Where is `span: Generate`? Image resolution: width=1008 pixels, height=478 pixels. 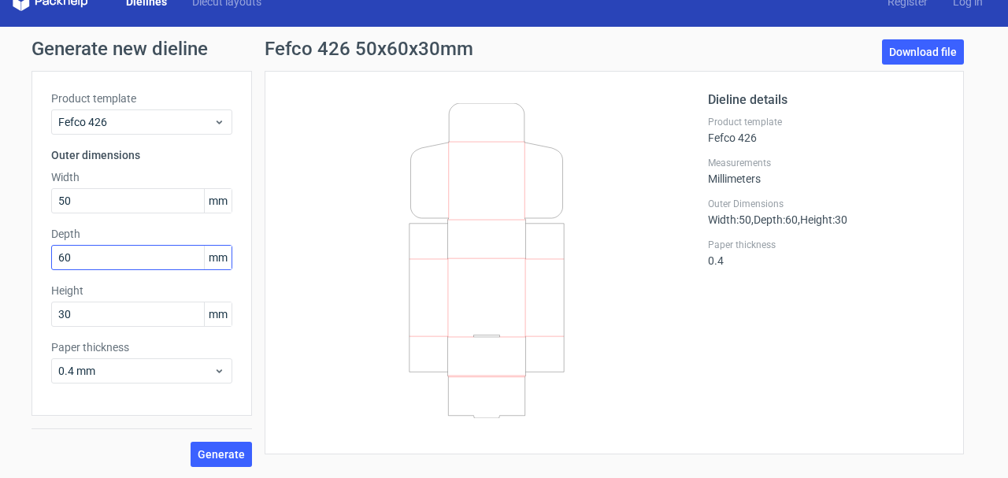 span: Generate is located at coordinates (221, 454).